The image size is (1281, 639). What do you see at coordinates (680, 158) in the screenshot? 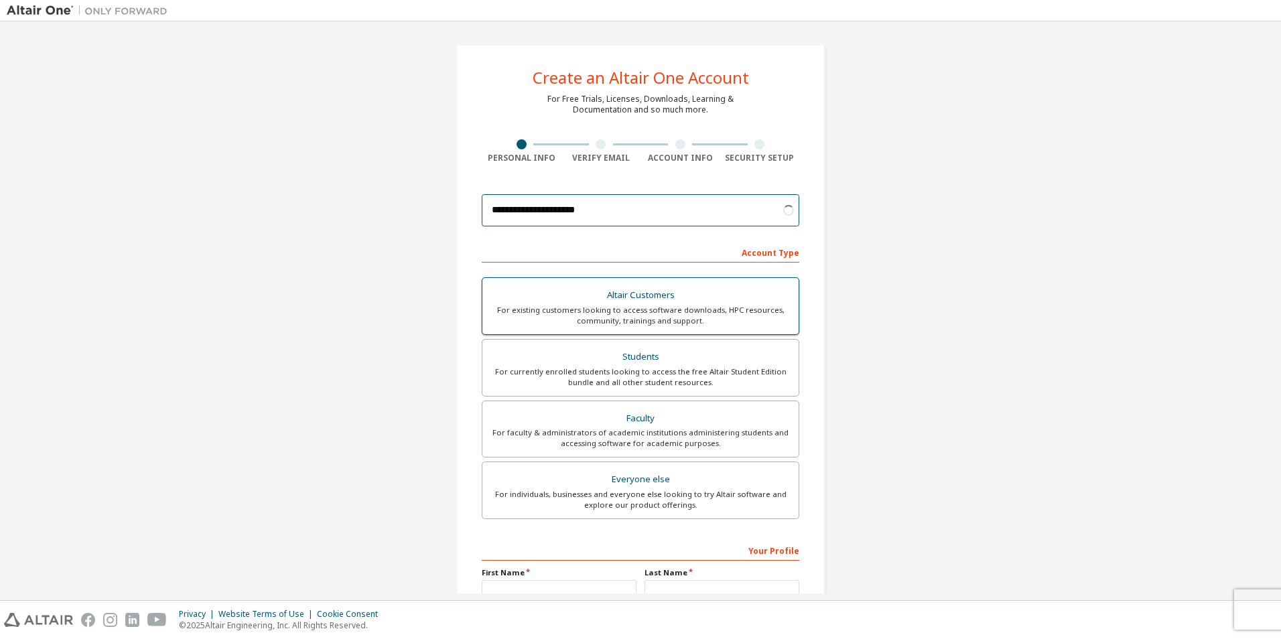
I see `div: Account Info` at bounding box center [680, 158].